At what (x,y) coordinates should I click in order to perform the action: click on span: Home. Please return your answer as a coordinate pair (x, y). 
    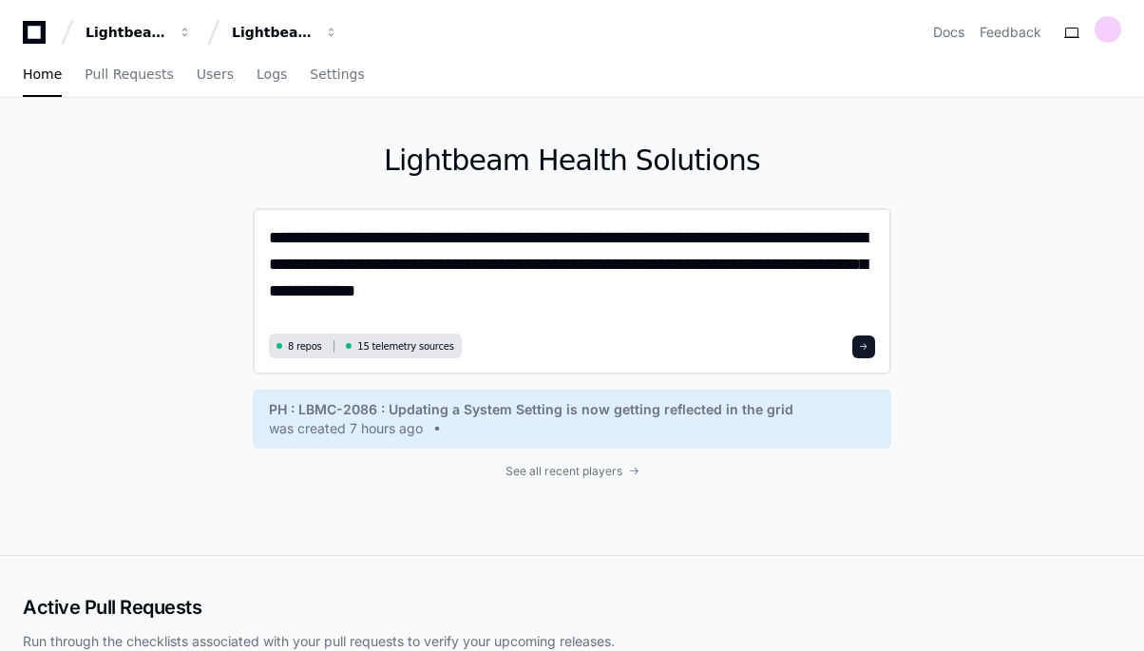
    Looking at the image, I should click on (42, 74).